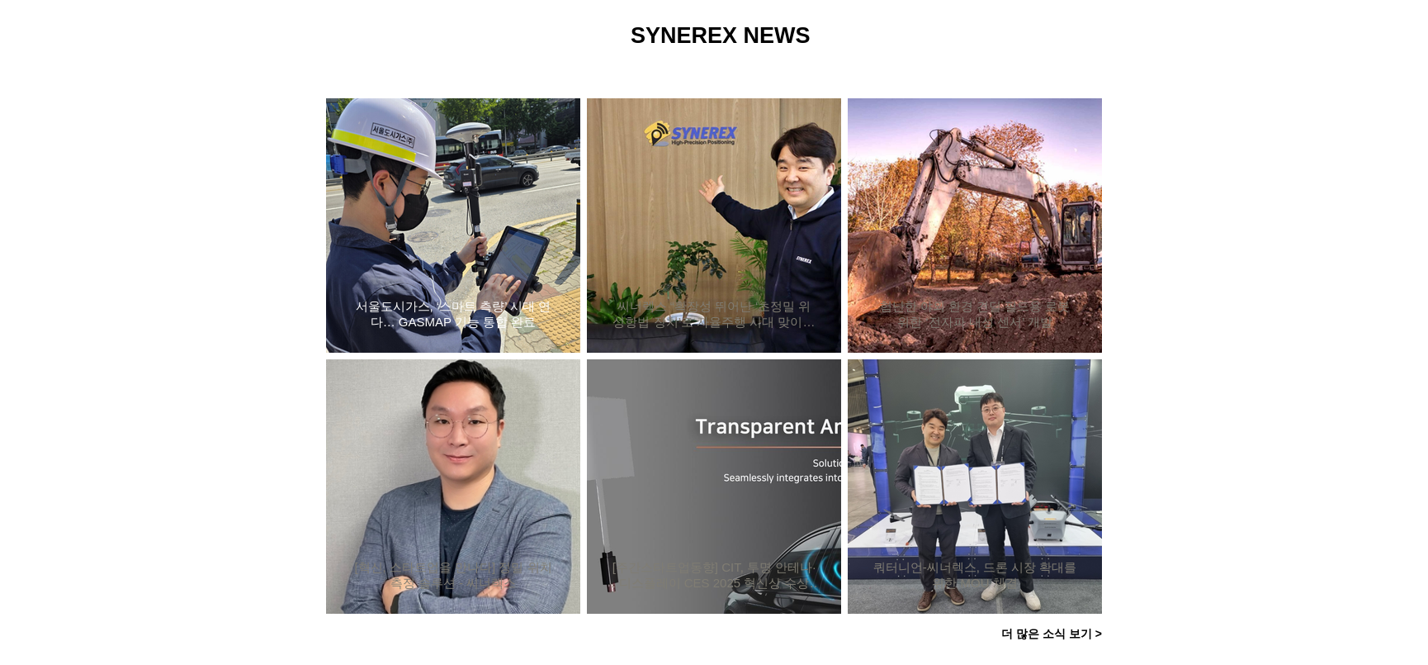 The height and width of the screenshot is (665, 1428). I want to click on a: 더 많은 소식 보기 >, so click(1052, 634).